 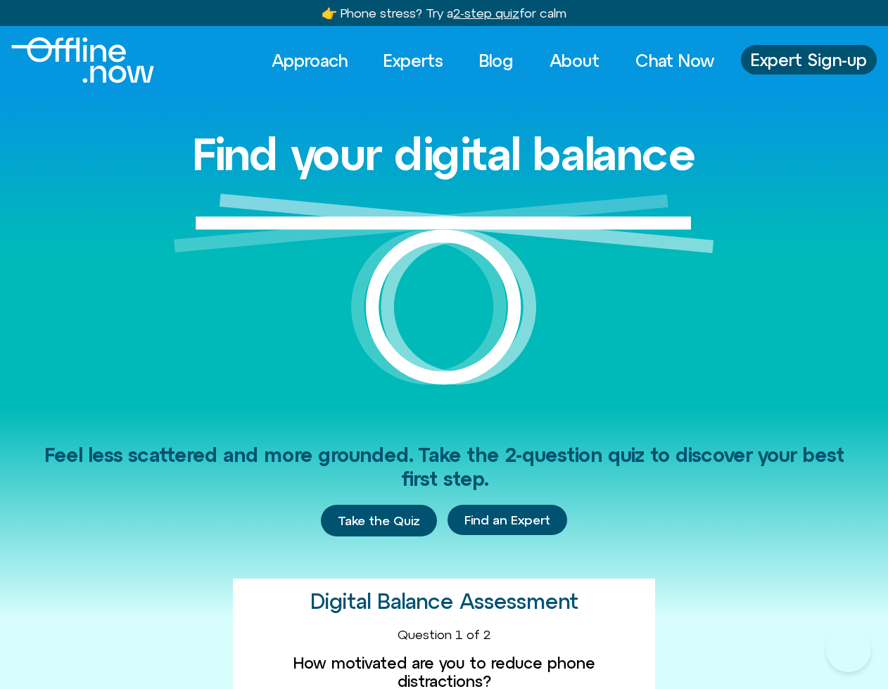 What do you see at coordinates (378, 521) in the screenshot?
I see `span: Take the Quiz` at bounding box center [378, 521].